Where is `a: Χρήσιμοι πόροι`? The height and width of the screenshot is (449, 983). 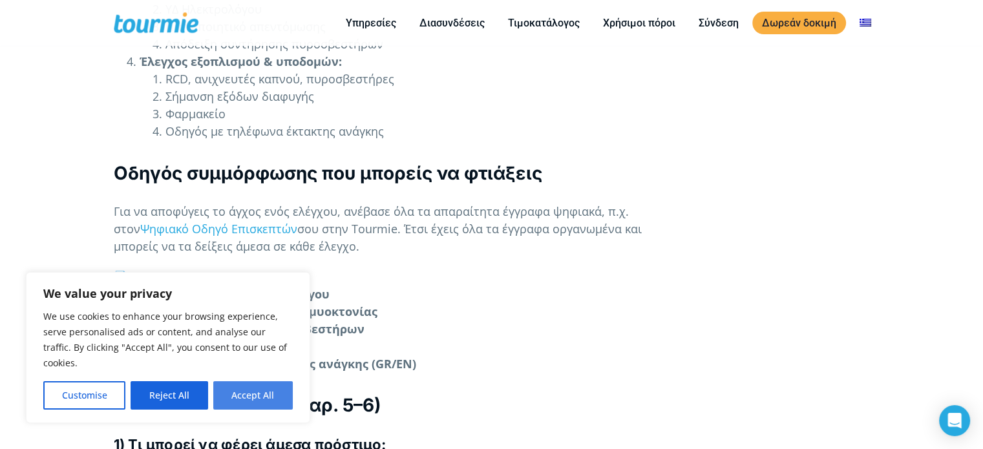 a: Χρήσιμοι πόροι is located at coordinates (639, 23).